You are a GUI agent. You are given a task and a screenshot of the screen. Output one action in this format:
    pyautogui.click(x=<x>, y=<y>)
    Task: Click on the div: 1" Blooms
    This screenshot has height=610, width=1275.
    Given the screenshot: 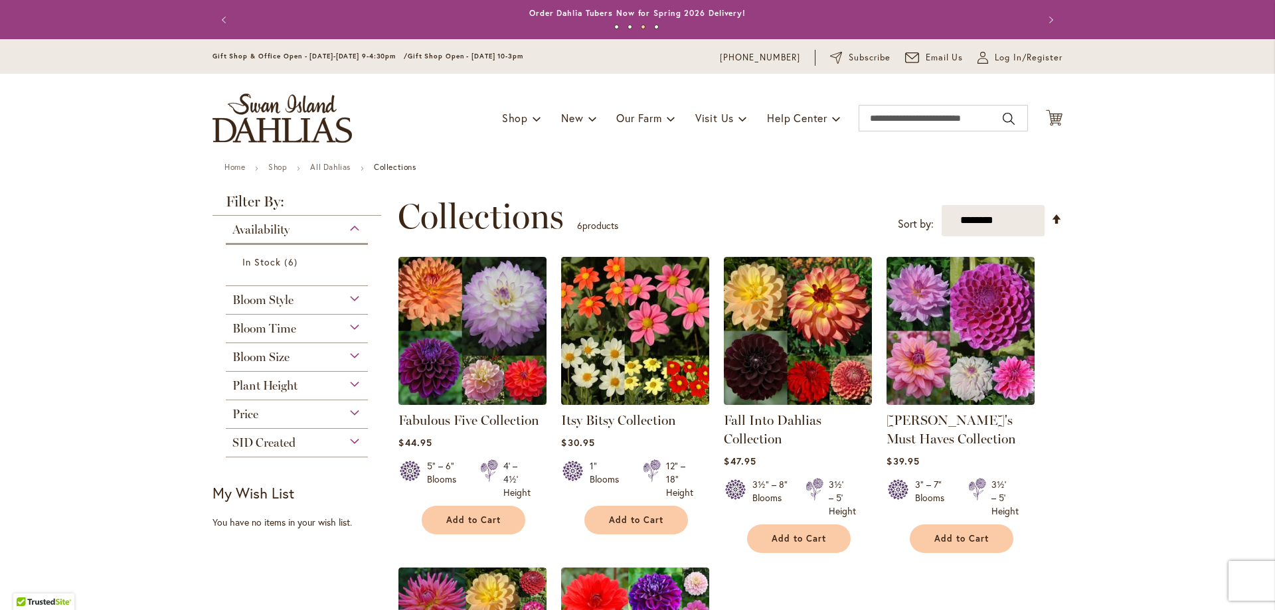 What is the action you would take?
    pyautogui.click(x=608, y=480)
    